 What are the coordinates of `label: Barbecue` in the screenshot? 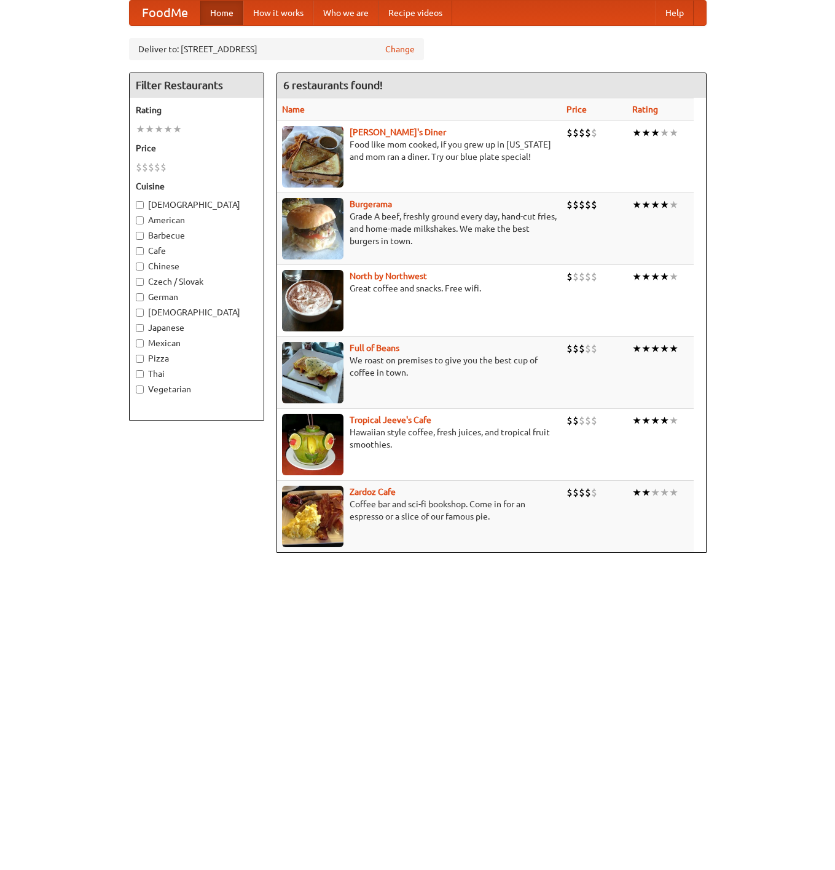 It's located at (197, 235).